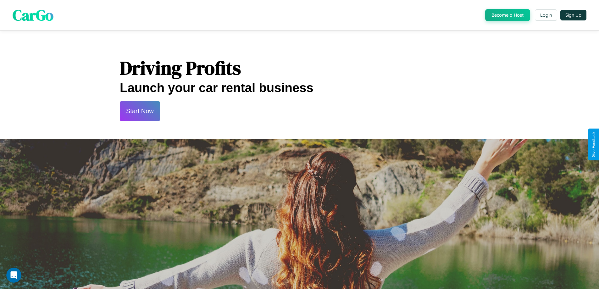 This screenshot has width=599, height=289. What do you see at coordinates (546, 15) in the screenshot?
I see `button: Login` at bounding box center [546, 15].